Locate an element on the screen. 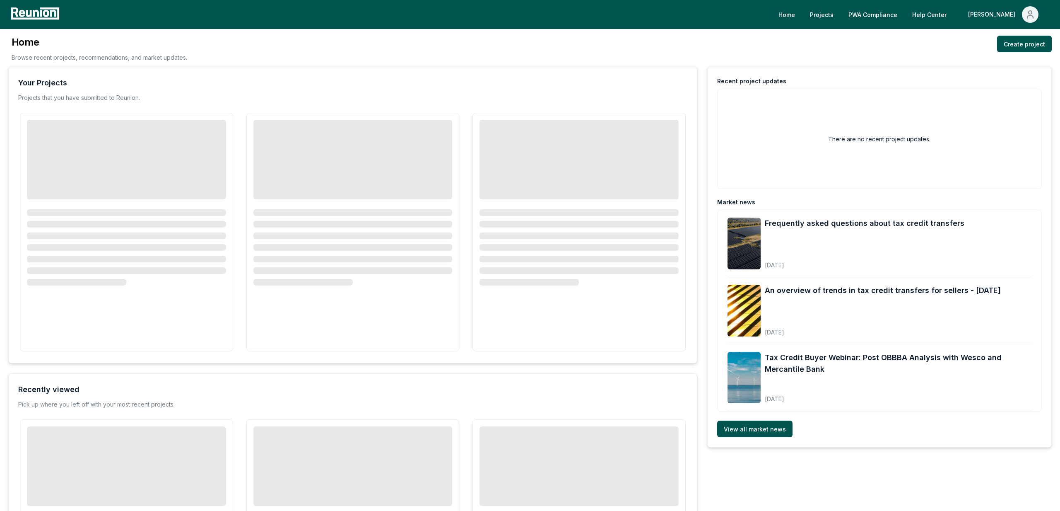 Image resolution: width=1060 pixels, height=511 pixels. div: Recent project updates is located at coordinates (752, 81).